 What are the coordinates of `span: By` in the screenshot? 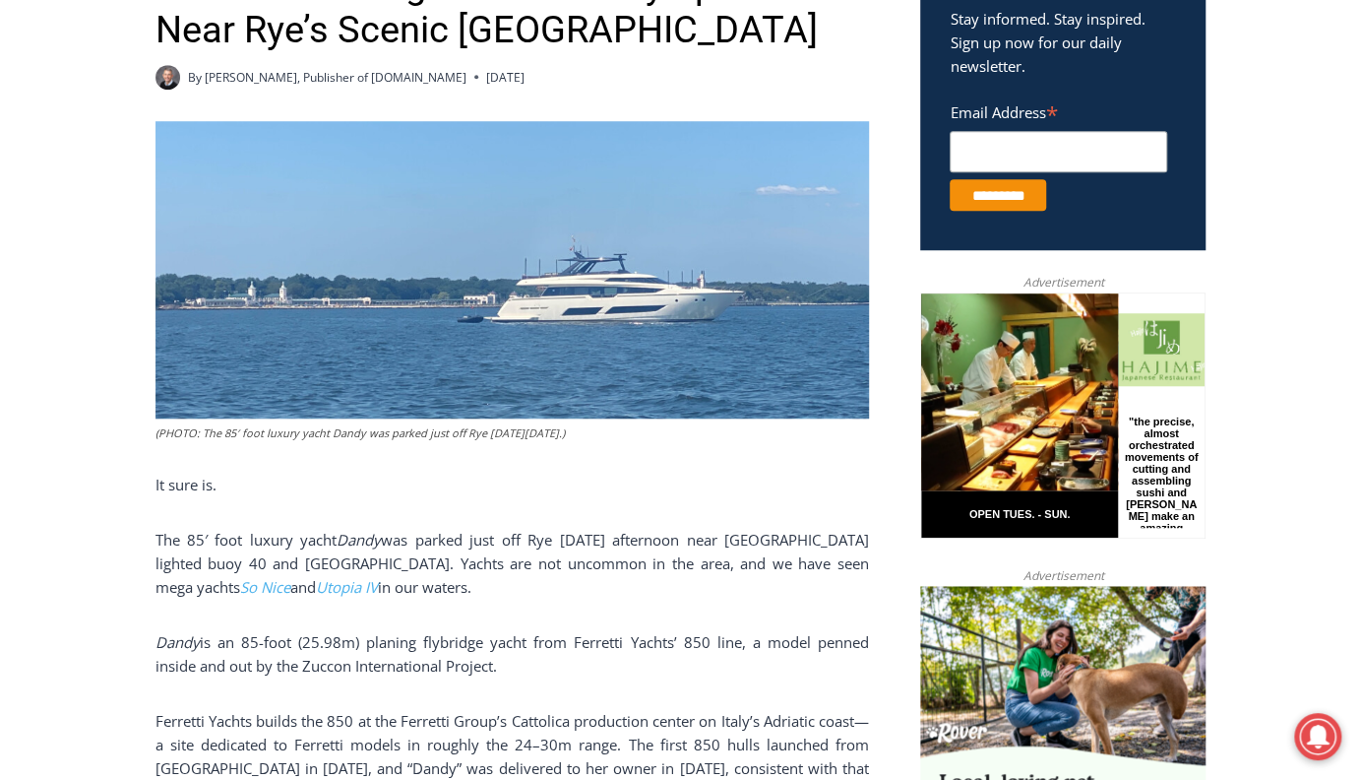 It's located at (195, 77).